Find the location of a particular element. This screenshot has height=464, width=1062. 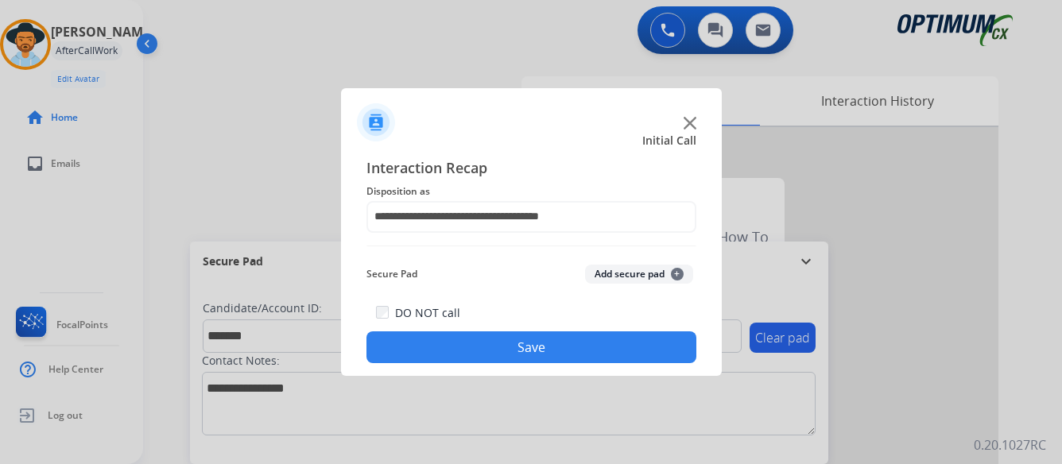

label: DO NOT call is located at coordinates (428, 313).